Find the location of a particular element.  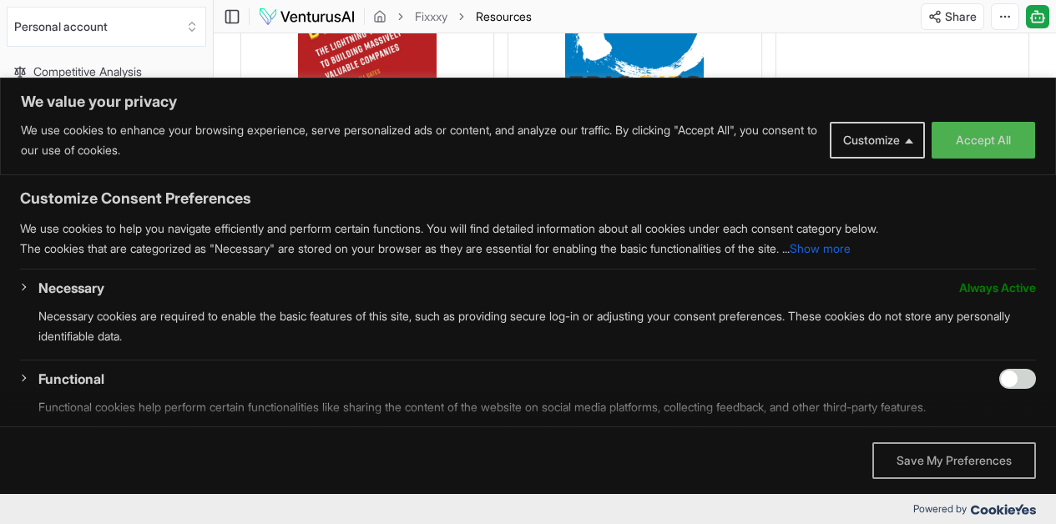

p: Necessary cookies are required to enable the basic features of this site, such as providing secur... is located at coordinates (537, 326).